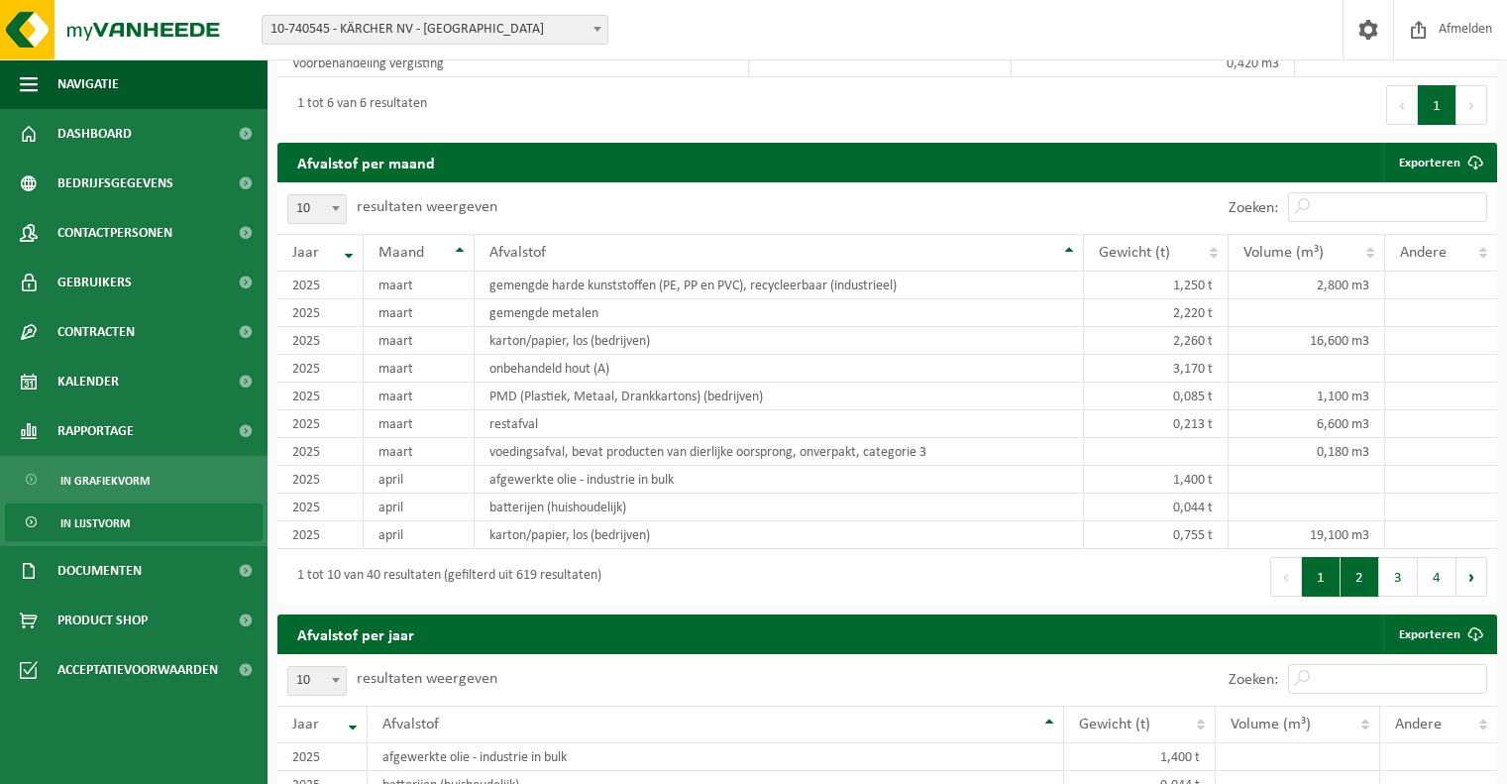 The image size is (1507, 784). What do you see at coordinates (99, 571) in the screenshot?
I see `span: Documenten` at bounding box center [99, 571].